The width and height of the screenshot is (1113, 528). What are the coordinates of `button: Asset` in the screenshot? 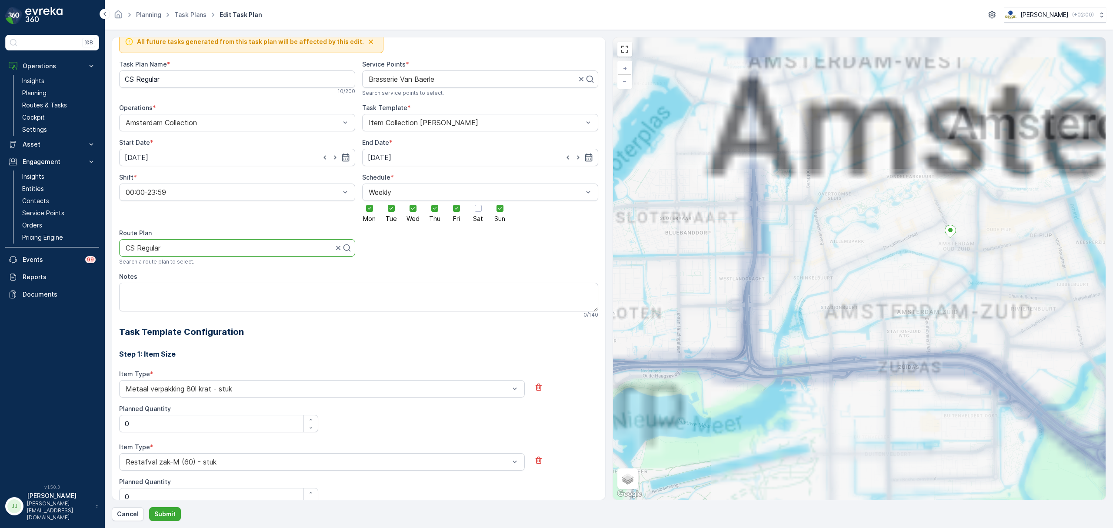 It's located at (52, 144).